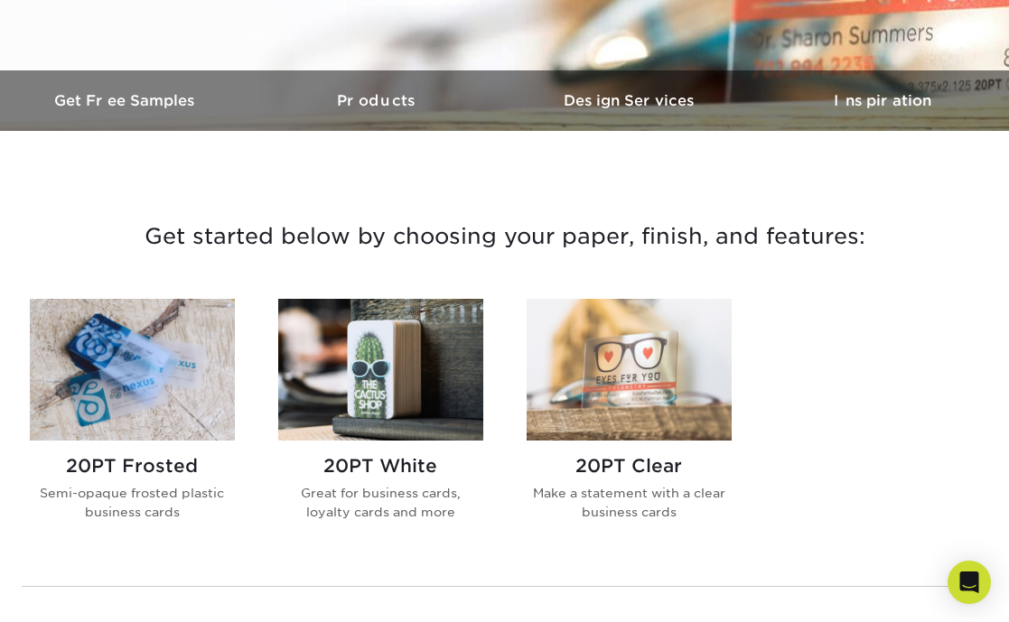 Image resolution: width=1009 pixels, height=622 pixels. I want to click on p: Semi-opaque frosted plastic business cards, so click(132, 502).